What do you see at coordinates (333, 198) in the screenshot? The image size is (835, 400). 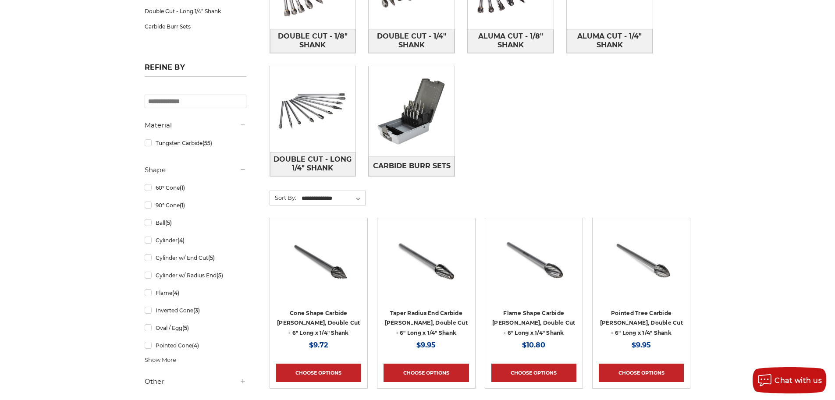 I see `select: Sort By:` at bounding box center [333, 198].